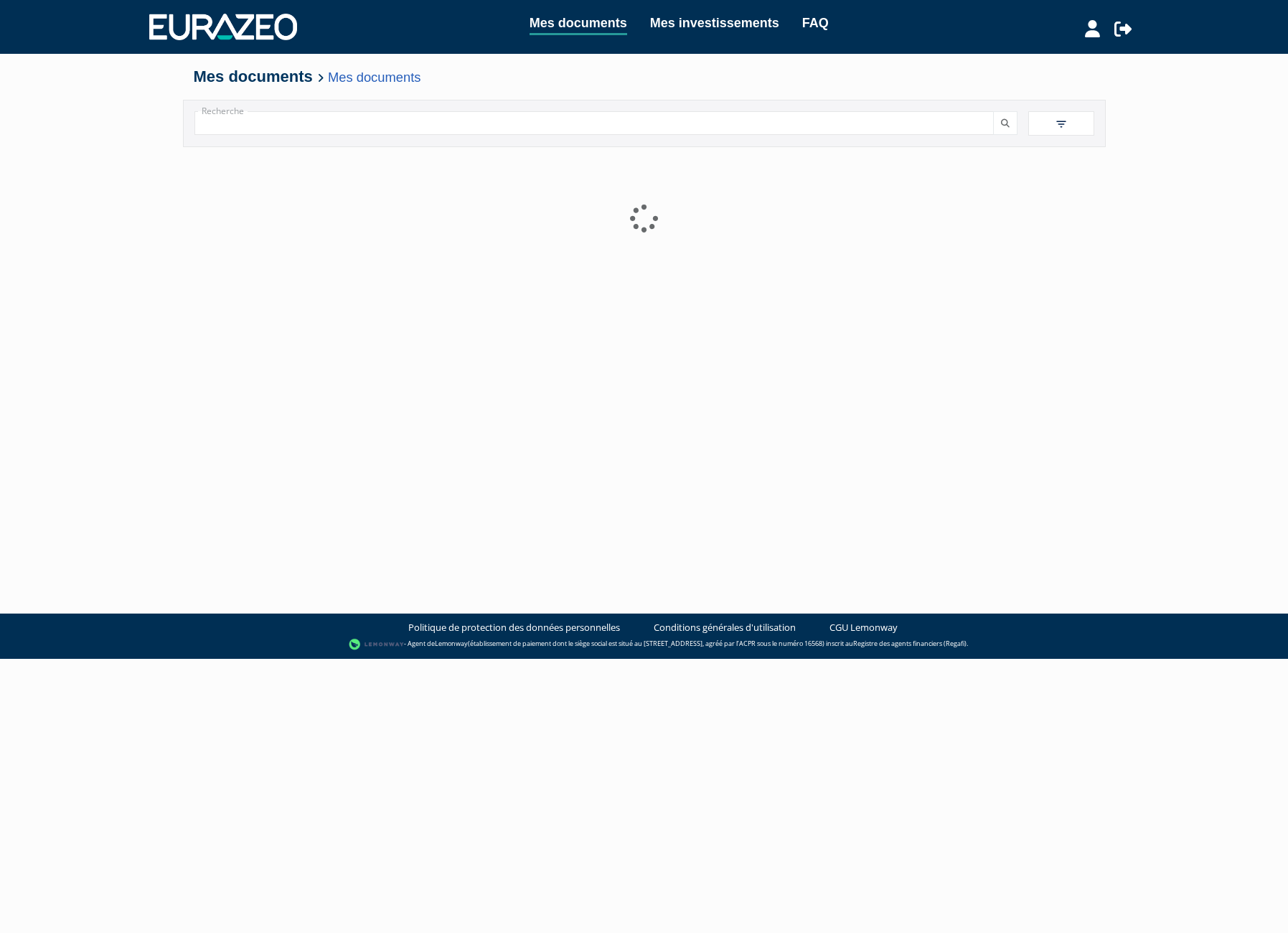 The image size is (1288, 933). Describe the element at coordinates (910, 643) in the screenshot. I see `a: Registre des agents financiers (Regafi)` at that location.